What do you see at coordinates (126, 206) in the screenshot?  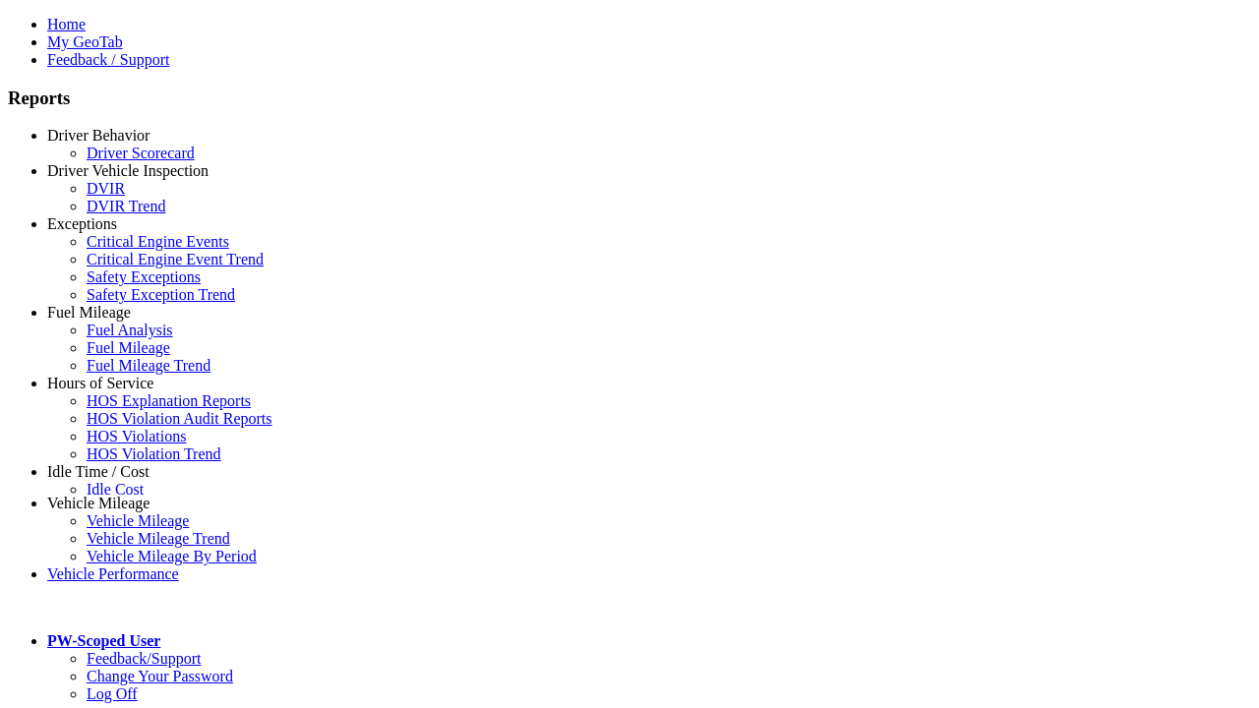 I see `a: DVIR Trend` at bounding box center [126, 206].